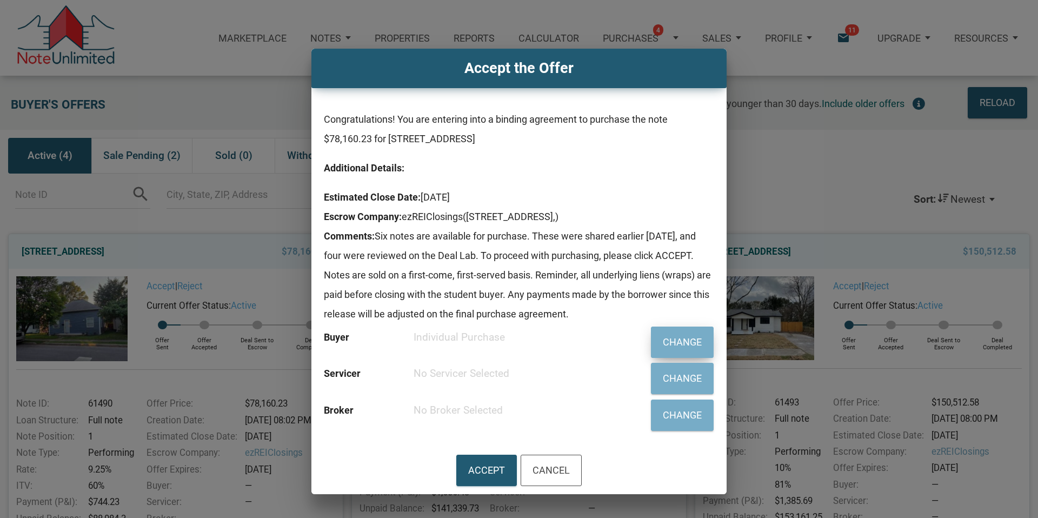  What do you see at coordinates (519, 129) in the screenshot?
I see `p: Congratulations! You are entering into a binding agreement to purchase the note $78,160.23 for [S...` at bounding box center [519, 129].